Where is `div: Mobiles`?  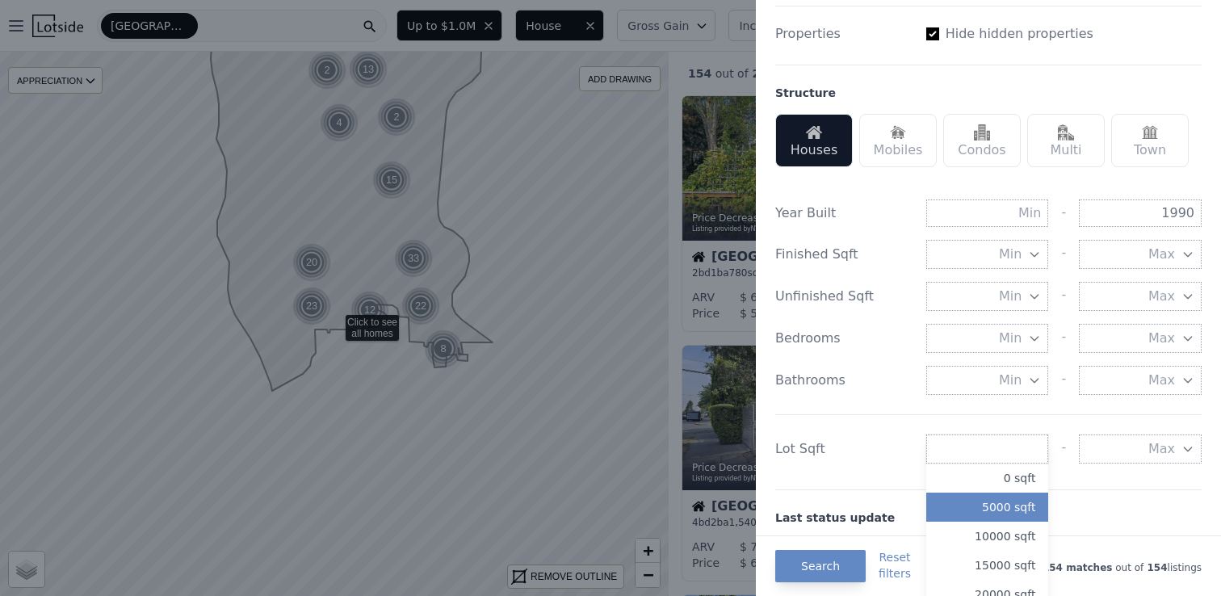 div: Mobiles is located at coordinates (898, 141).